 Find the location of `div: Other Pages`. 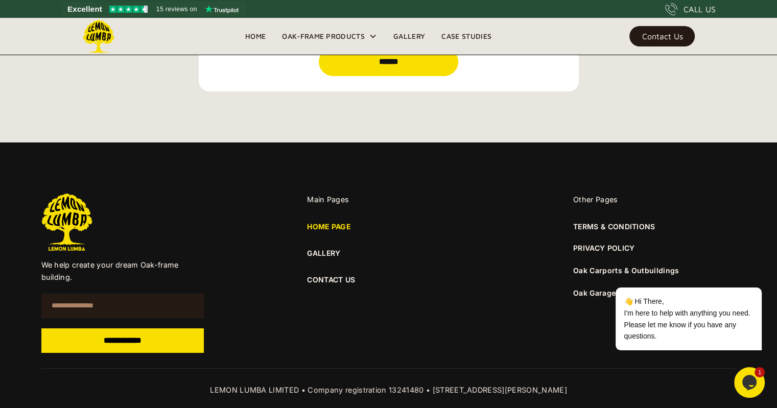

div: Other Pages is located at coordinates (655, 200).